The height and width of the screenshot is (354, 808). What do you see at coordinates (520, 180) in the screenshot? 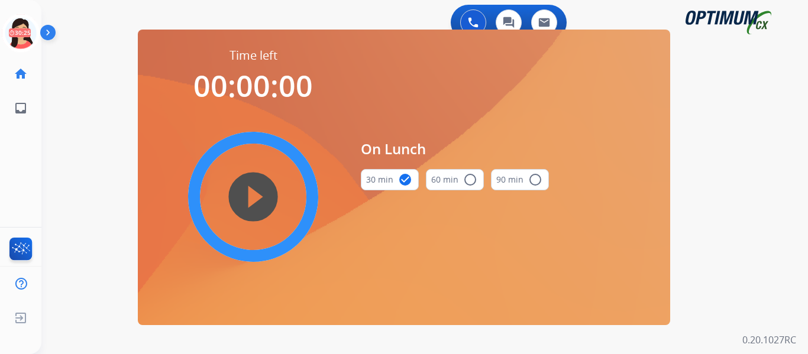
I see `button: 90 min` at bounding box center [520, 180].